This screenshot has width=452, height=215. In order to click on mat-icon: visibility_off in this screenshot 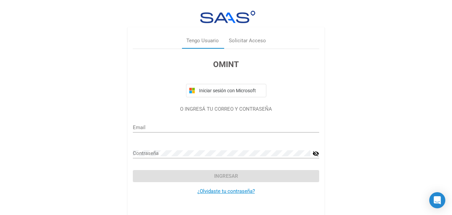, I will do `click(316, 153)`.